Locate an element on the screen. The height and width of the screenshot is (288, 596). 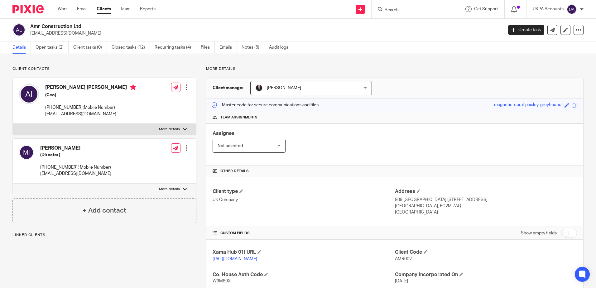
h4: Client type is located at coordinates (303, 191).